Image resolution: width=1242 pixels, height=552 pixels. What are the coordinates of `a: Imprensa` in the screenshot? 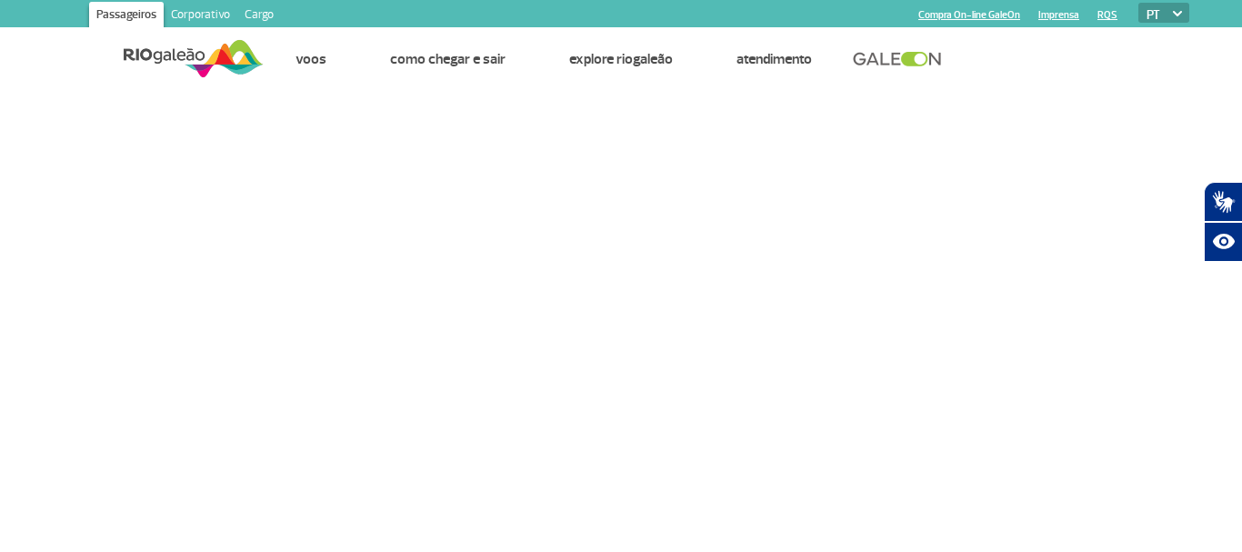 It's located at (1058, 15).